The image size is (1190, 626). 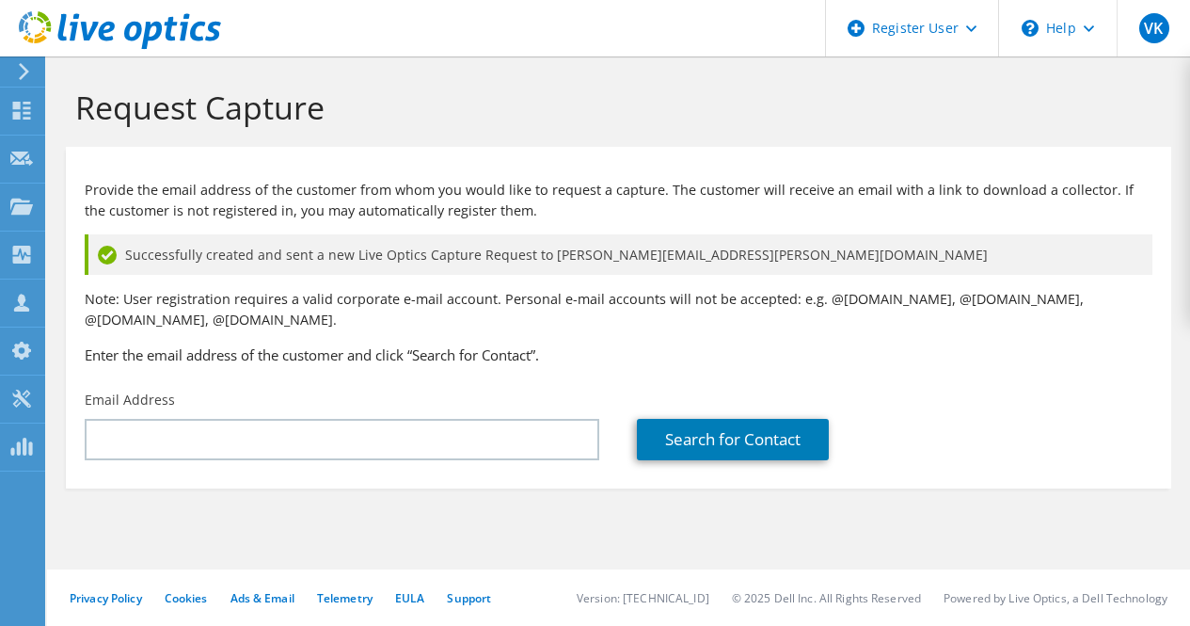 I want to click on a: Support, so click(x=469, y=597).